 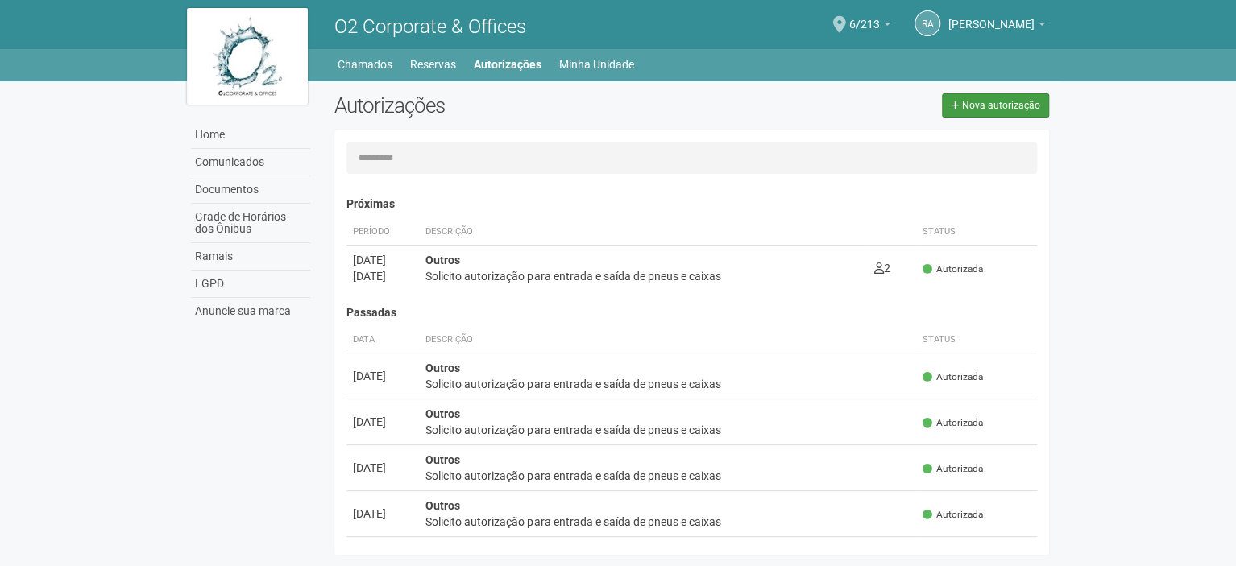 I want to click on a: Chamados, so click(x=365, y=64).